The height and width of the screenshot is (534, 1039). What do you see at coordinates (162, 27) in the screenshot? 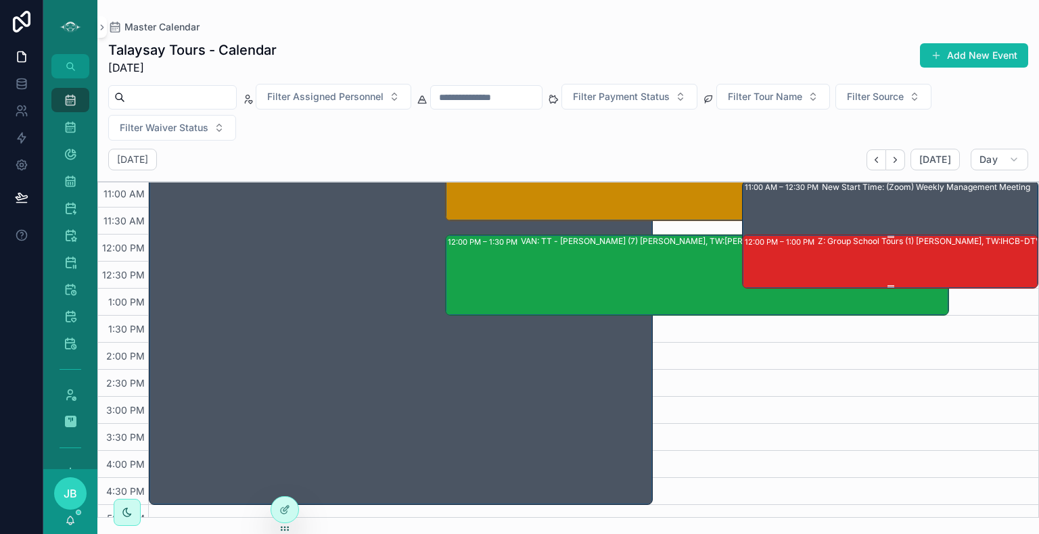
I see `span: Master Calendar` at bounding box center [162, 27].